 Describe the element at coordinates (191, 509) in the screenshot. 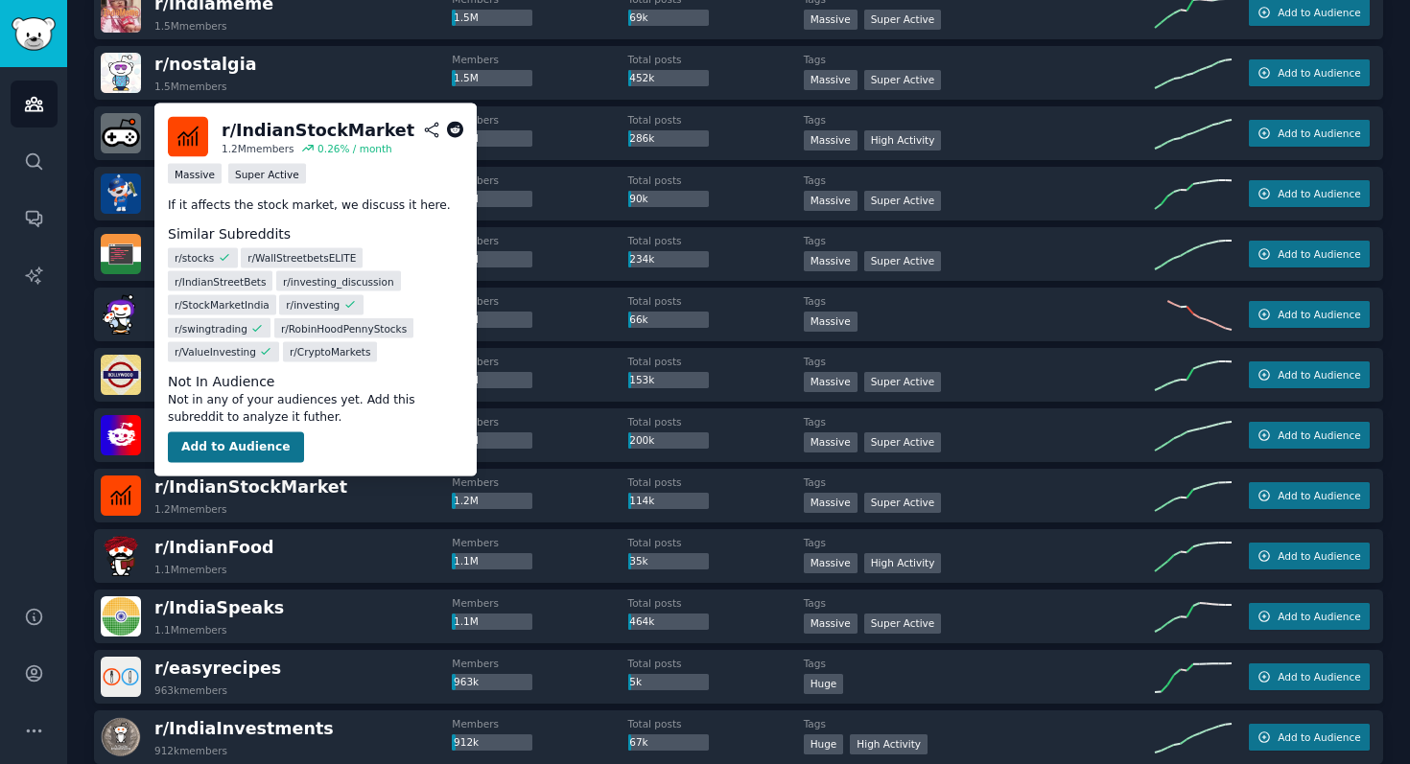

I see `div: 1.2M members` at that location.